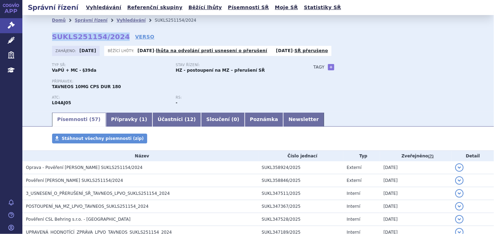 The height and width of the screenshot is (234, 494). What do you see at coordinates (322, 7) in the screenshot?
I see `a: Statistiky SŘ` at bounding box center [322, 7].